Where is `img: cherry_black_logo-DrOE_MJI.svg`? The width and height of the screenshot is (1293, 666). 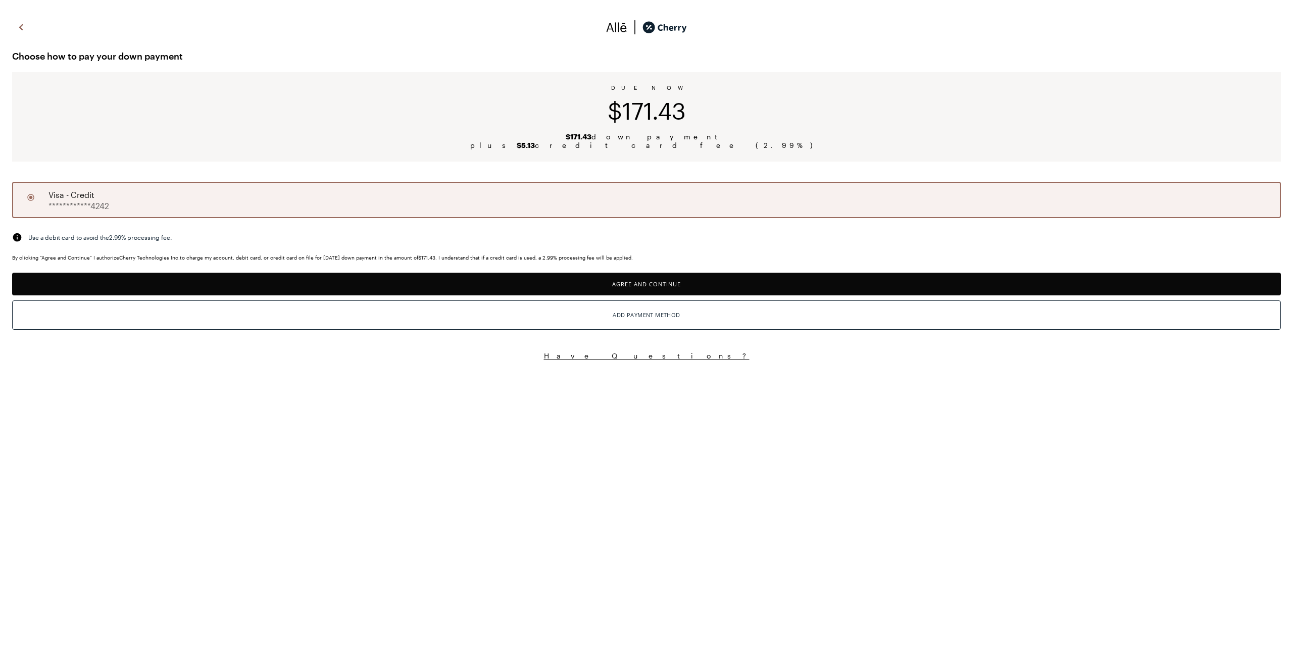 img: cherry_black_logo-DrOE_MJI.svg is located at coordinates (665, 27).